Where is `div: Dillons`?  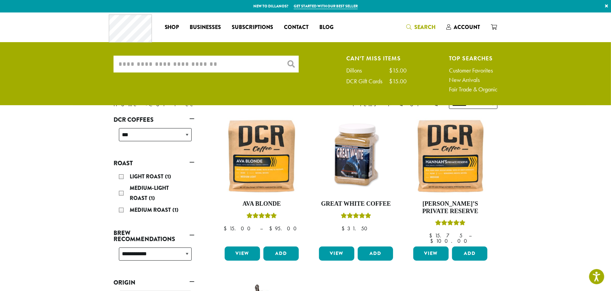 div: Dillons is located at coordinates (357, 70).